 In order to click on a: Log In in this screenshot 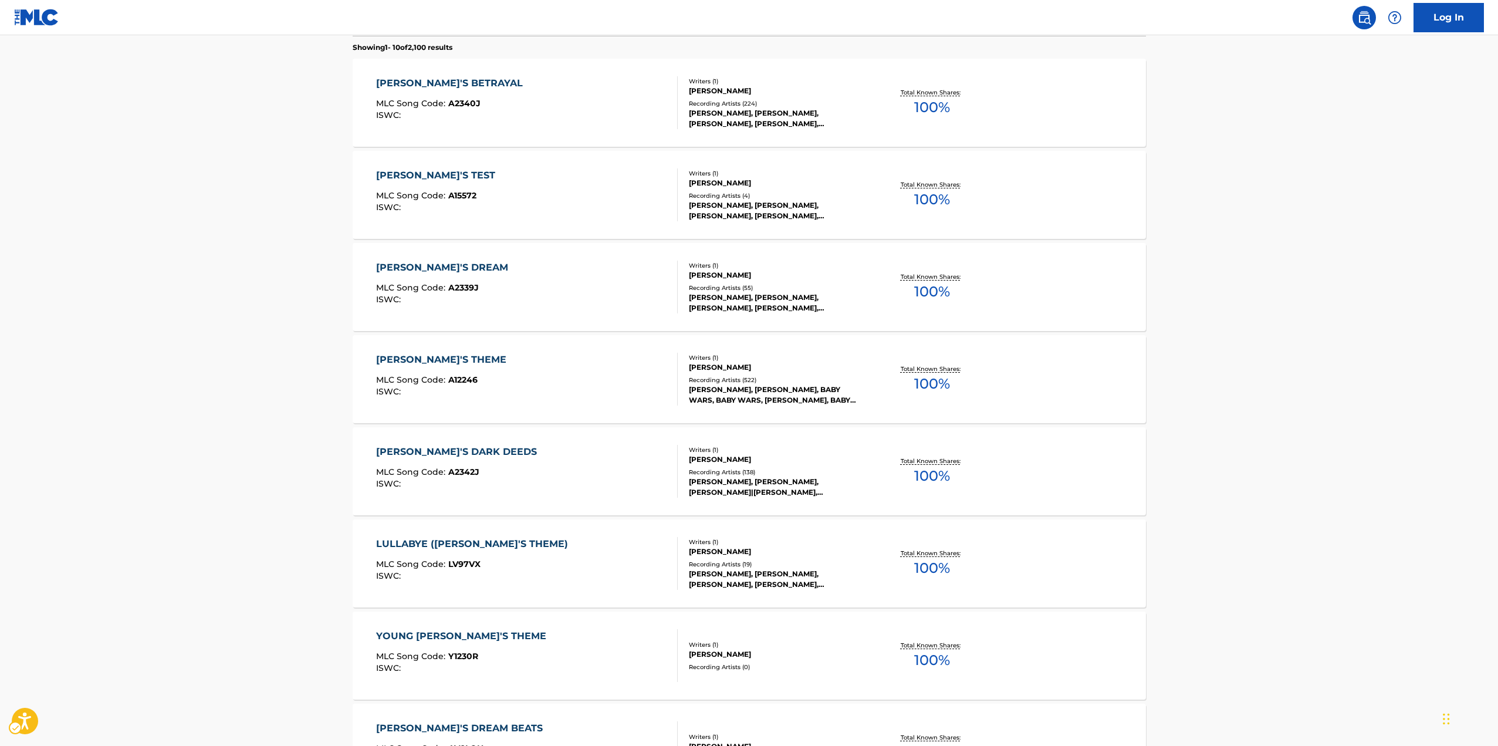, I will do `click(1448, 18)`.